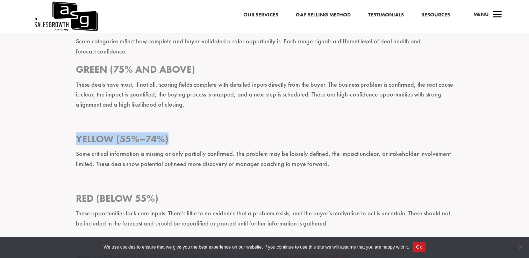  What do you see at coordinates (520, 247) in the screenshot?
I see `span: No` at bounding box center [520, 247].